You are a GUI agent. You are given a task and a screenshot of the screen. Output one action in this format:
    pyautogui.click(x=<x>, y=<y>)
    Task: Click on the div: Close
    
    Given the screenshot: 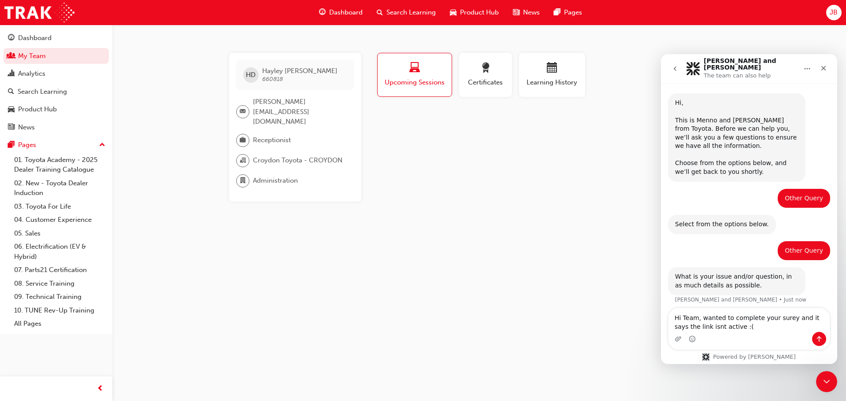 What is the action you would take?
    pyautogui.click(x=163, y=14)
    